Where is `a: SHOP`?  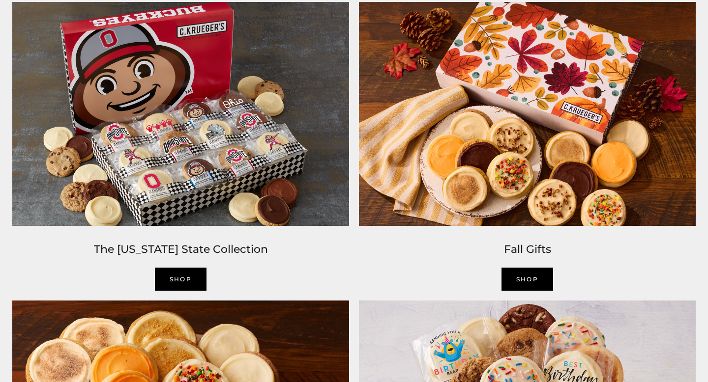
a: SHOP is located at coordinates (527, 279).